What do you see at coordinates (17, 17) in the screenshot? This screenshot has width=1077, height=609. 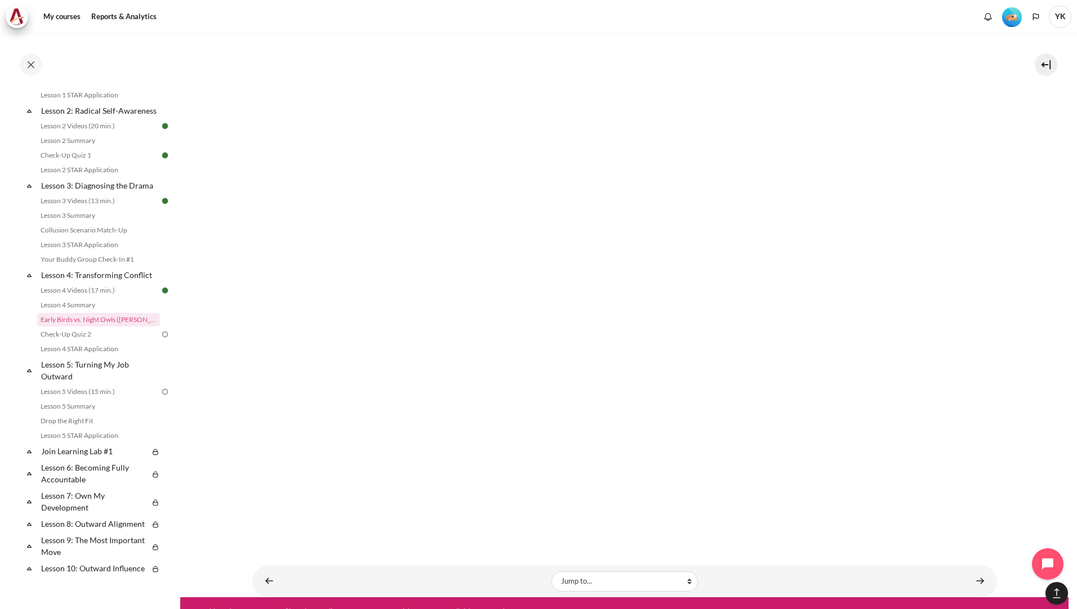 I see `img: Architeck` at bounding box center [17, 17].